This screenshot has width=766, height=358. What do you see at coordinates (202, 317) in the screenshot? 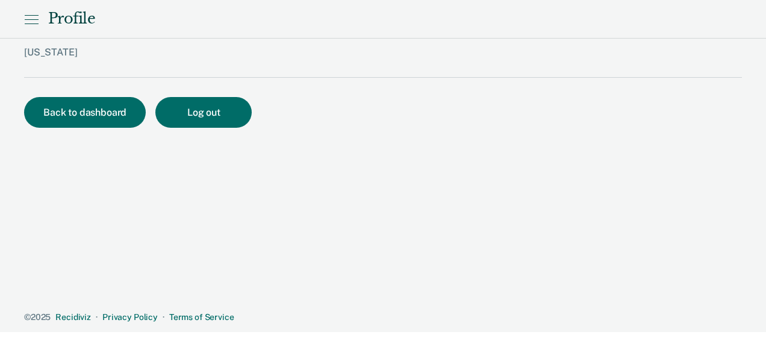
I see `a: Terms of Service` at bounding box center [202, 317].